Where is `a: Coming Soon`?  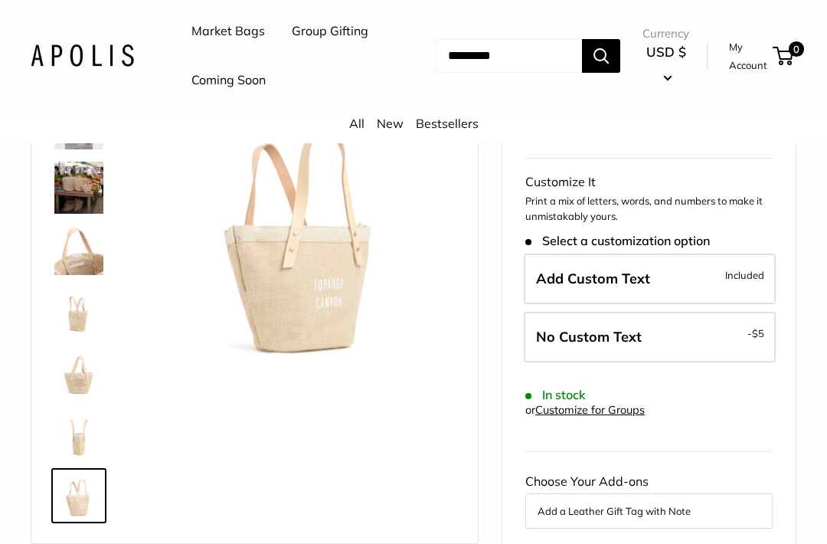
a: Coming Soon is located at coordinates (228, 81).